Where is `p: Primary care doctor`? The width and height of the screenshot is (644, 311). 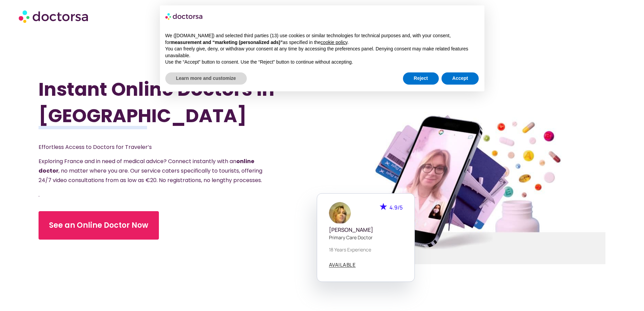 p: Primary care doctor is located at coordinates (366, 237).